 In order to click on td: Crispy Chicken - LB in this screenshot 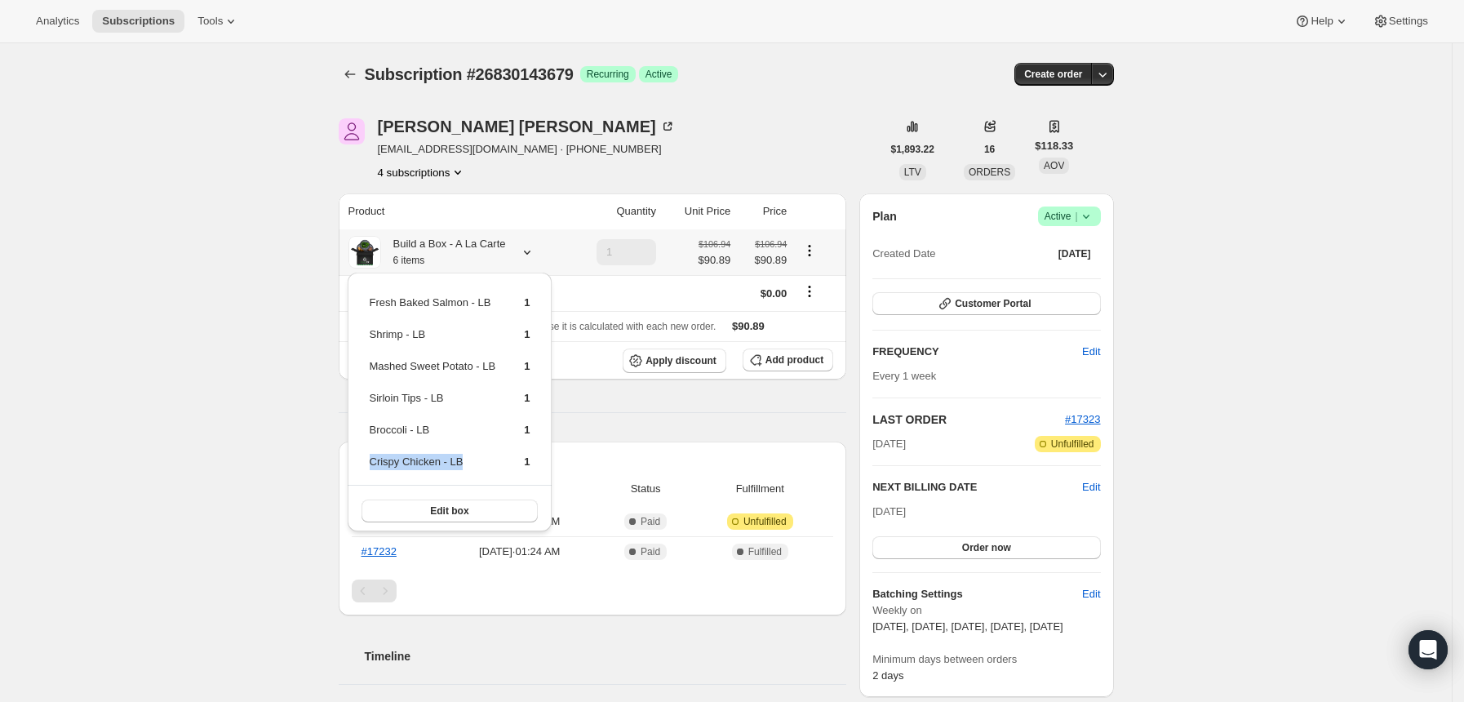, I will do `click(433, 468)`.